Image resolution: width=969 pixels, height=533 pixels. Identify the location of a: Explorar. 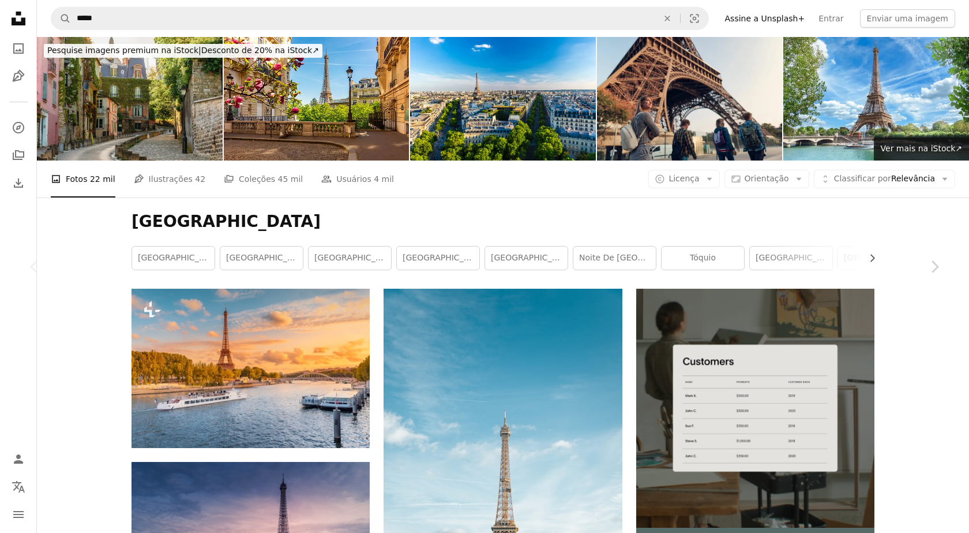
(18, 128).